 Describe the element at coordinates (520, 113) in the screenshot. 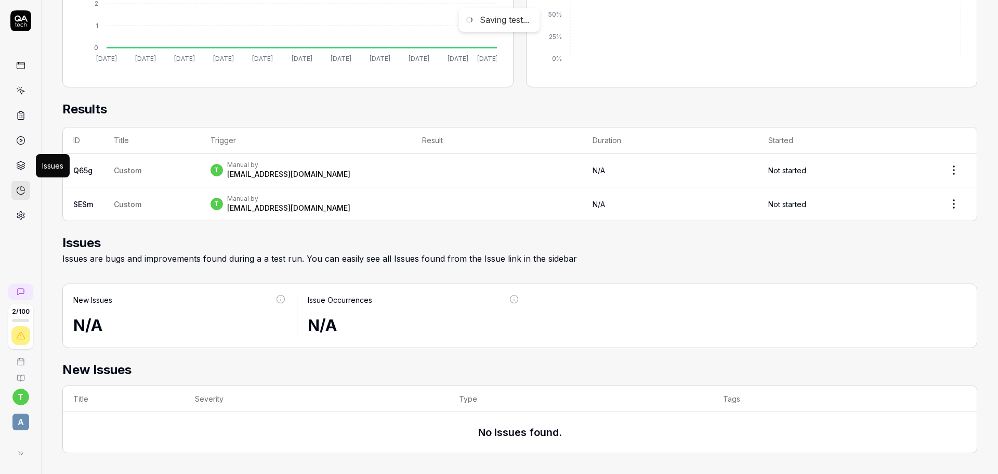

I see `h2: Results` at that location.